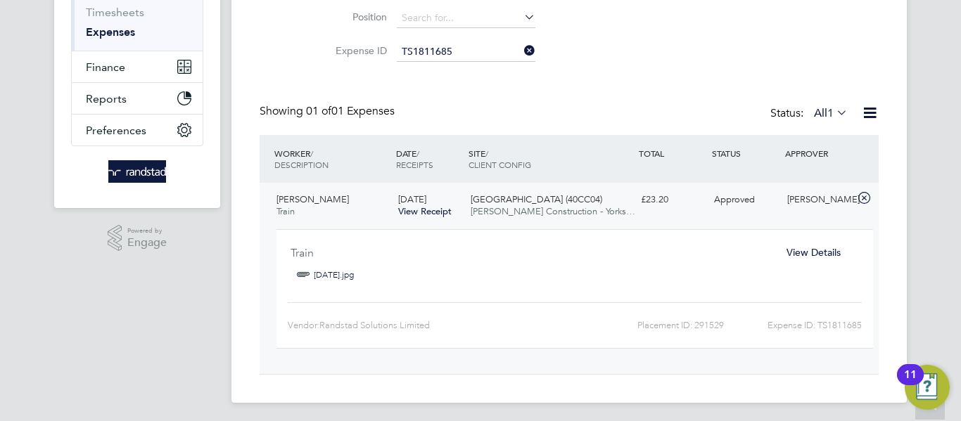 The height and width of the screenshot is (421, 961). I want to click on label: Position, so click(355, 17).